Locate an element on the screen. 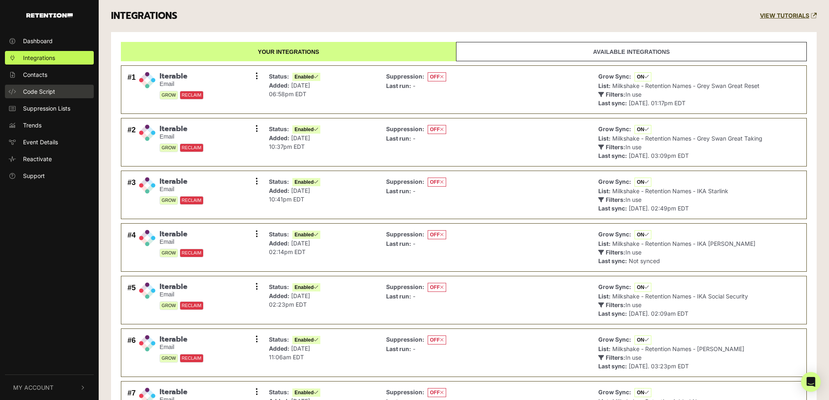 The width and height of the screenshot is (829, 400). span: Reactivate is located at coordinates (37, 159).